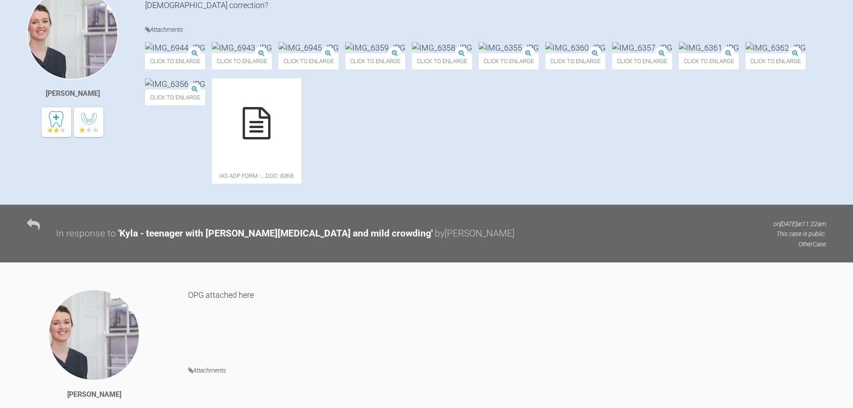 This screenshot has height=408, width=853. What do you see at coordinates (256, 175) in the screenshot?
I see `span: IAS ADP form -….doc - 83KB` at bounding box center [256, 175].